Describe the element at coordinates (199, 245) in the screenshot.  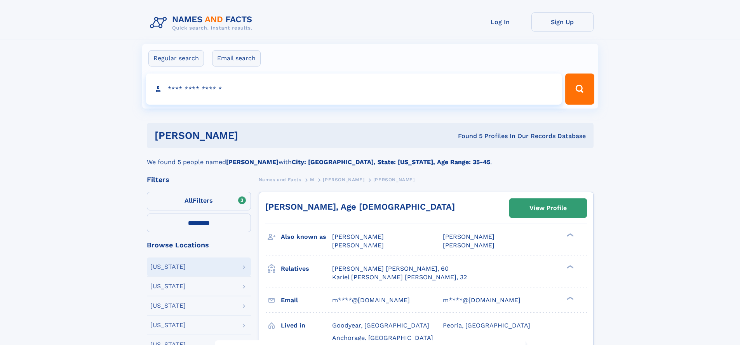
I see `div: Browse Locations` at that location.